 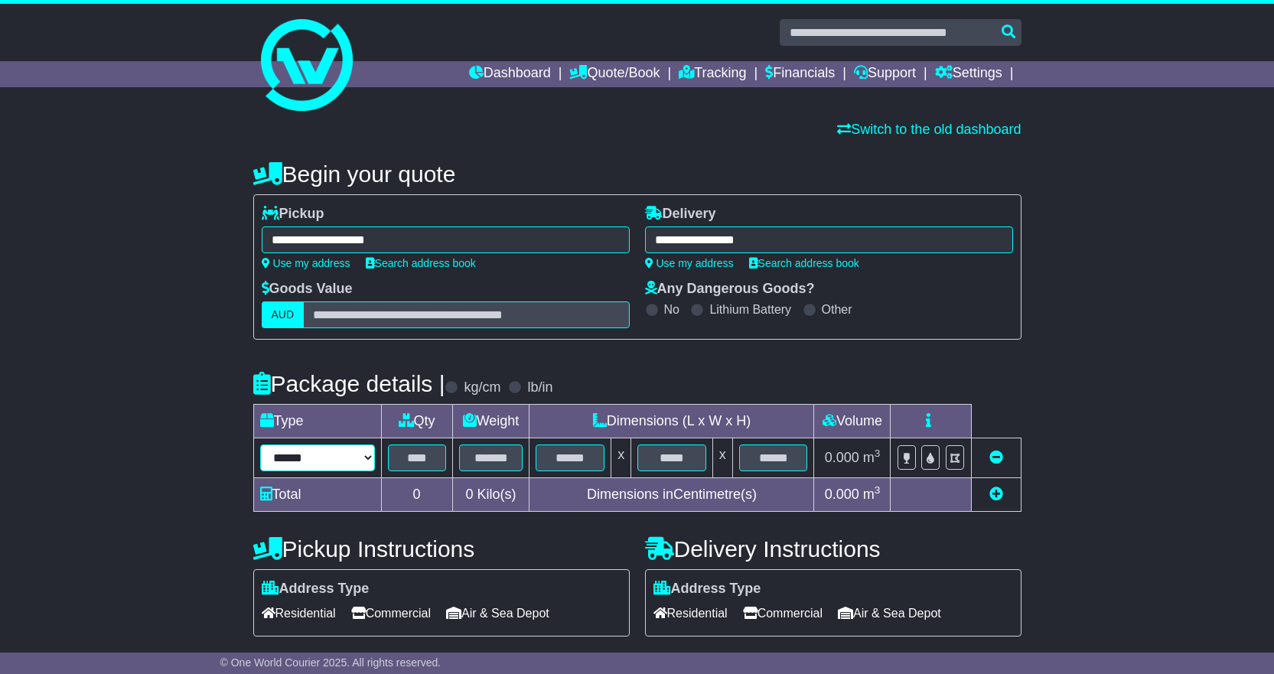 What do you see at coordinates (884, 74) in the screenshot?
I see `a: Support` at bounding box center [884, 74].